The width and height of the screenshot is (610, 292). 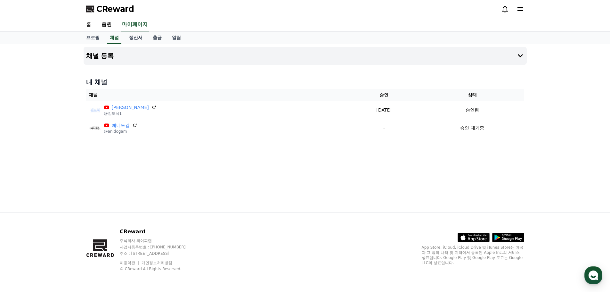 What do you see at coordinates (157, 38) in the screenshot?
I see `a: 출금` at bounding box center [157, 38].